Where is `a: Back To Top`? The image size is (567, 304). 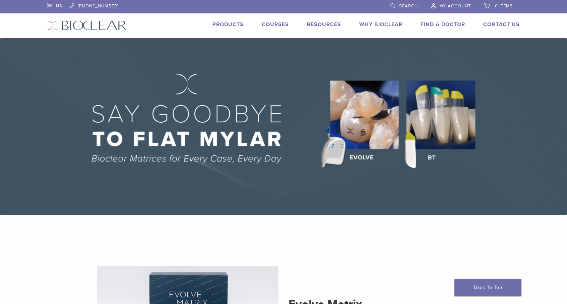 a: Back To Top is located at coordinates (488, 288).